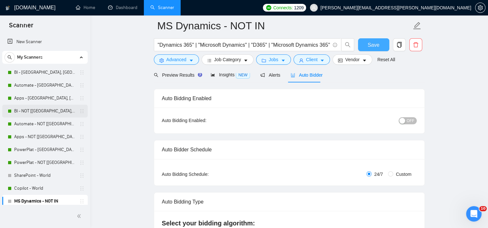 Image resolution: width=488 pixels, height=228 pixels. Describe the element at coordinates (335, 45) in the screenshot. I see `span: info-circle` at that location.